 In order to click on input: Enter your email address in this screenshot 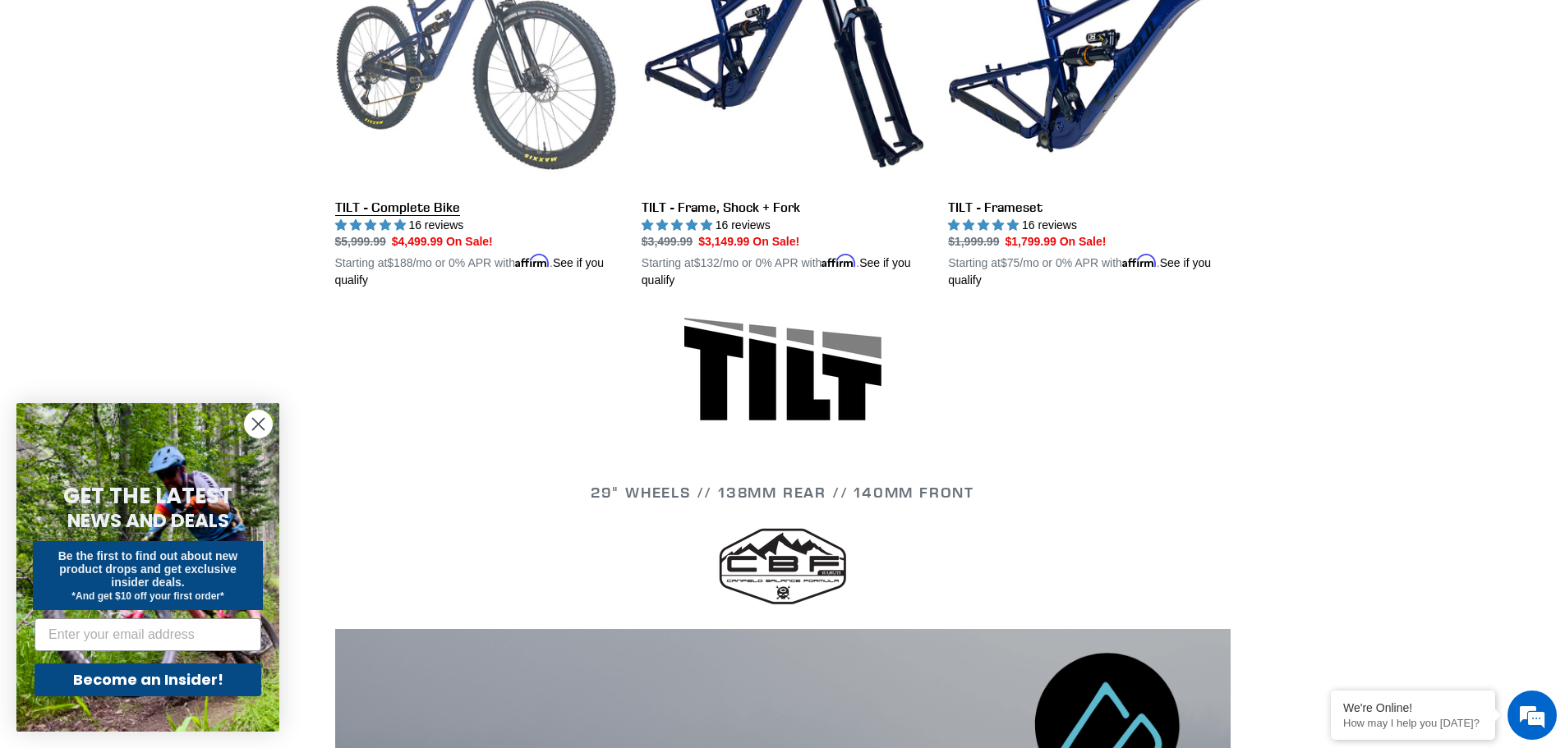, I will do `click(148, 635)`.